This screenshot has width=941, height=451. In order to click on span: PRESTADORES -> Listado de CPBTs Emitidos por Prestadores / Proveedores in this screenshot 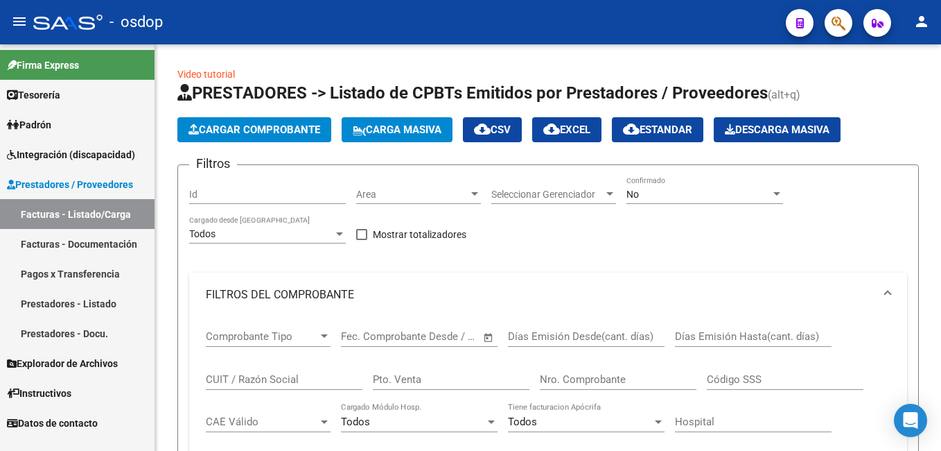, I will do `click(473, 93)`.